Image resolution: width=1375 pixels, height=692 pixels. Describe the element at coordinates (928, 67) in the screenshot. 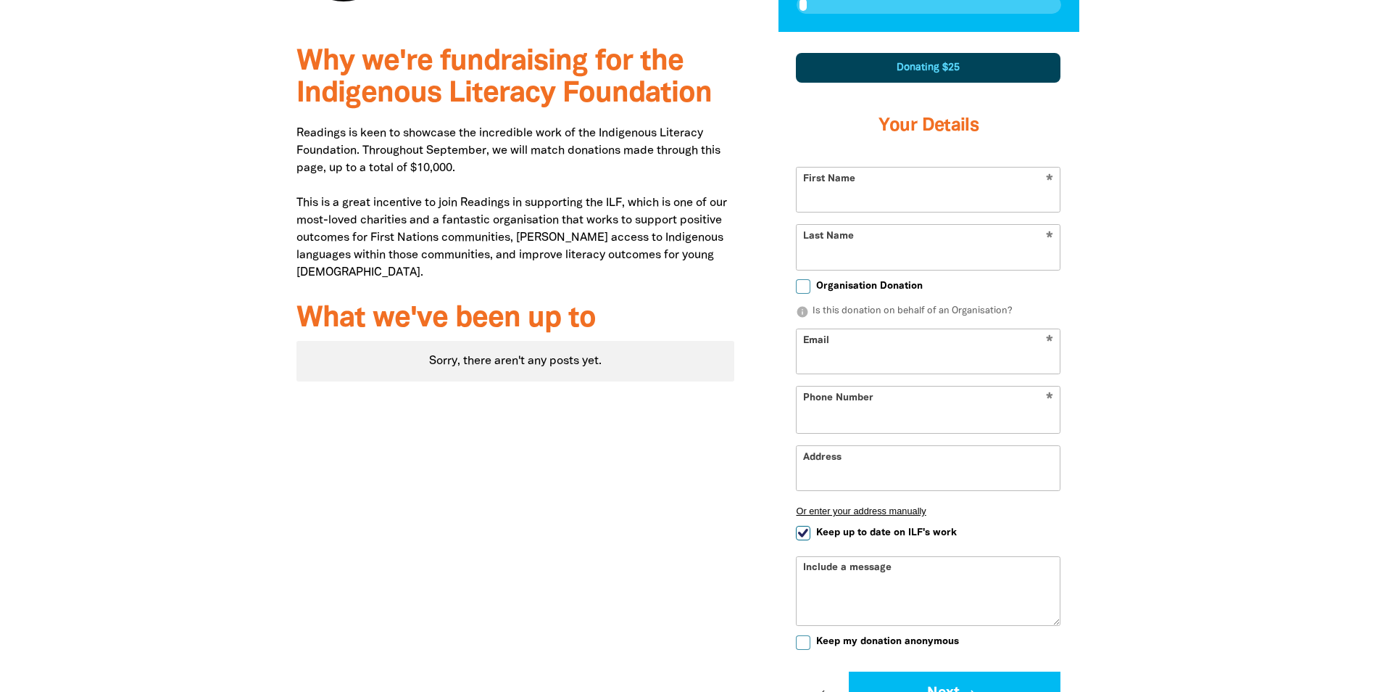

I see `div: Donating $25` at that location.